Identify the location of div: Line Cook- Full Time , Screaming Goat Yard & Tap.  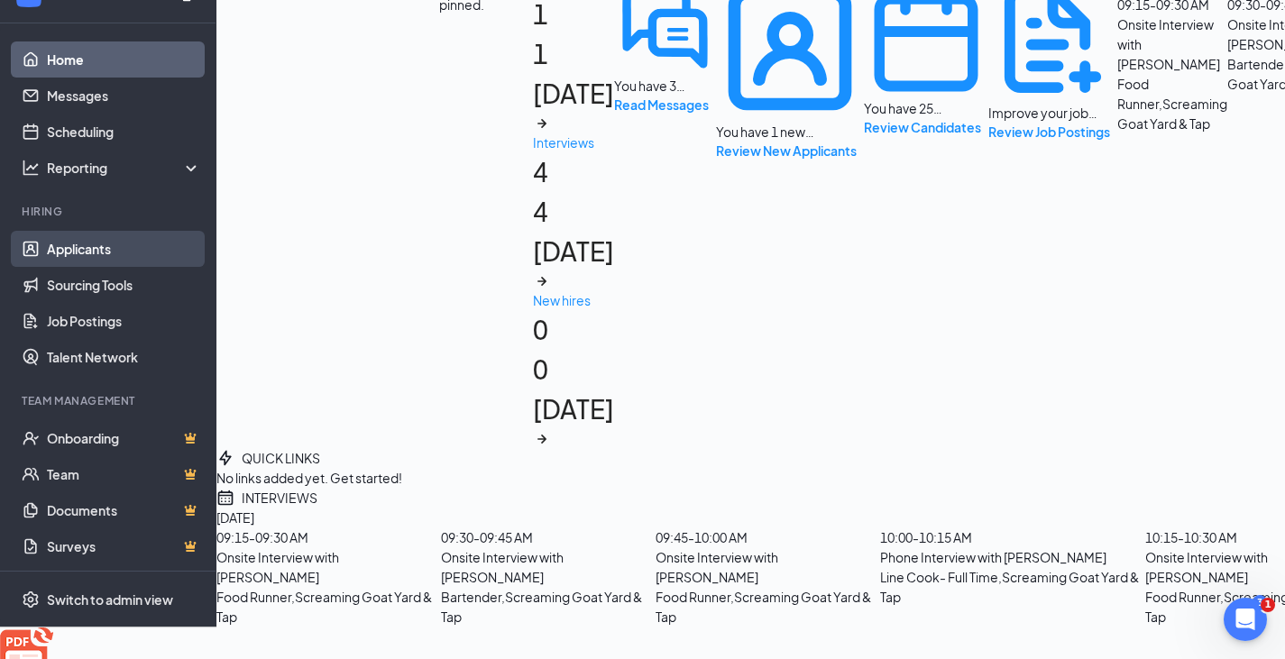
(1012, 587).